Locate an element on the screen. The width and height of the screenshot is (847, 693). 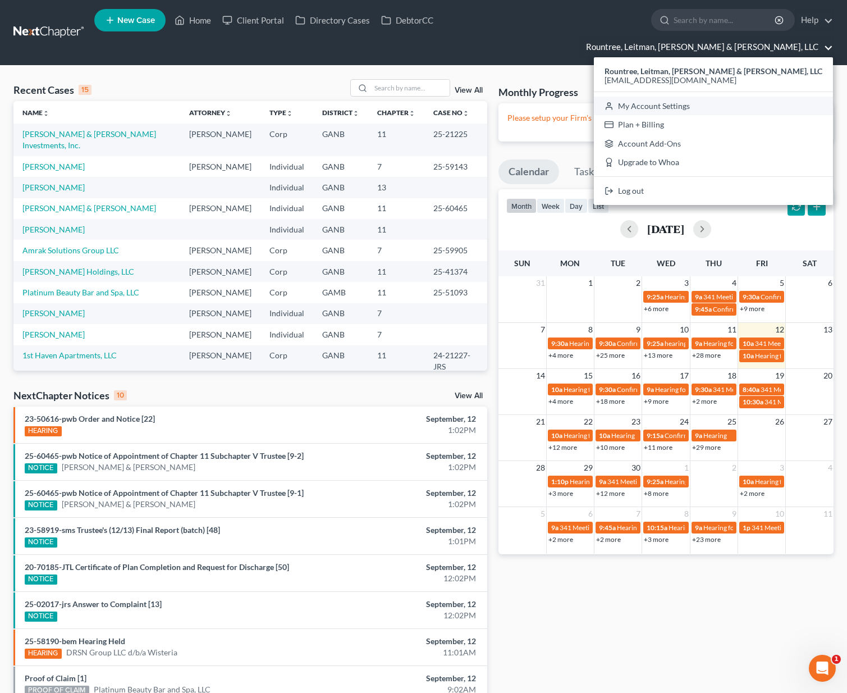
td: 25-21225 is located at coordinates (456, 139).